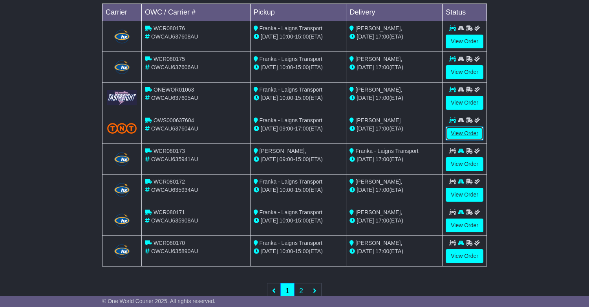  I want to click on span: WCR080176, so click(169, 28).